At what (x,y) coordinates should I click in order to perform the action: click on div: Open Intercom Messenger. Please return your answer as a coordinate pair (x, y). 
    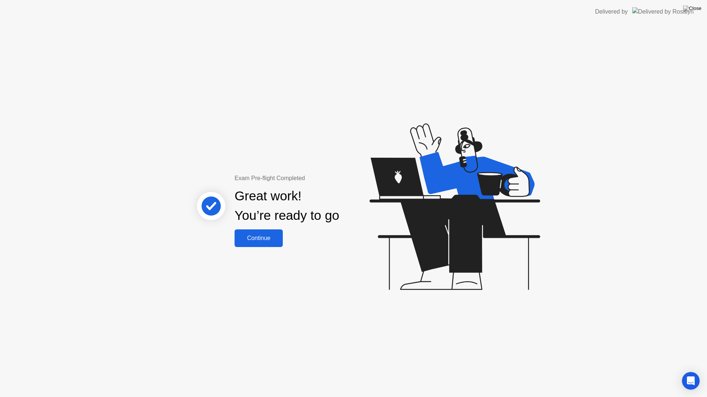
    Looking at the image, I should click on (690, 381).